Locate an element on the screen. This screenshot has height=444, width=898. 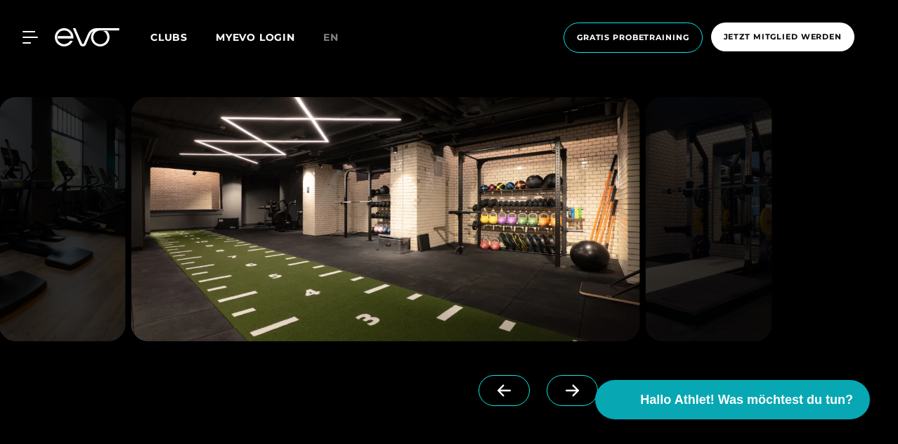
span: en is located at coordinates (331, 37).